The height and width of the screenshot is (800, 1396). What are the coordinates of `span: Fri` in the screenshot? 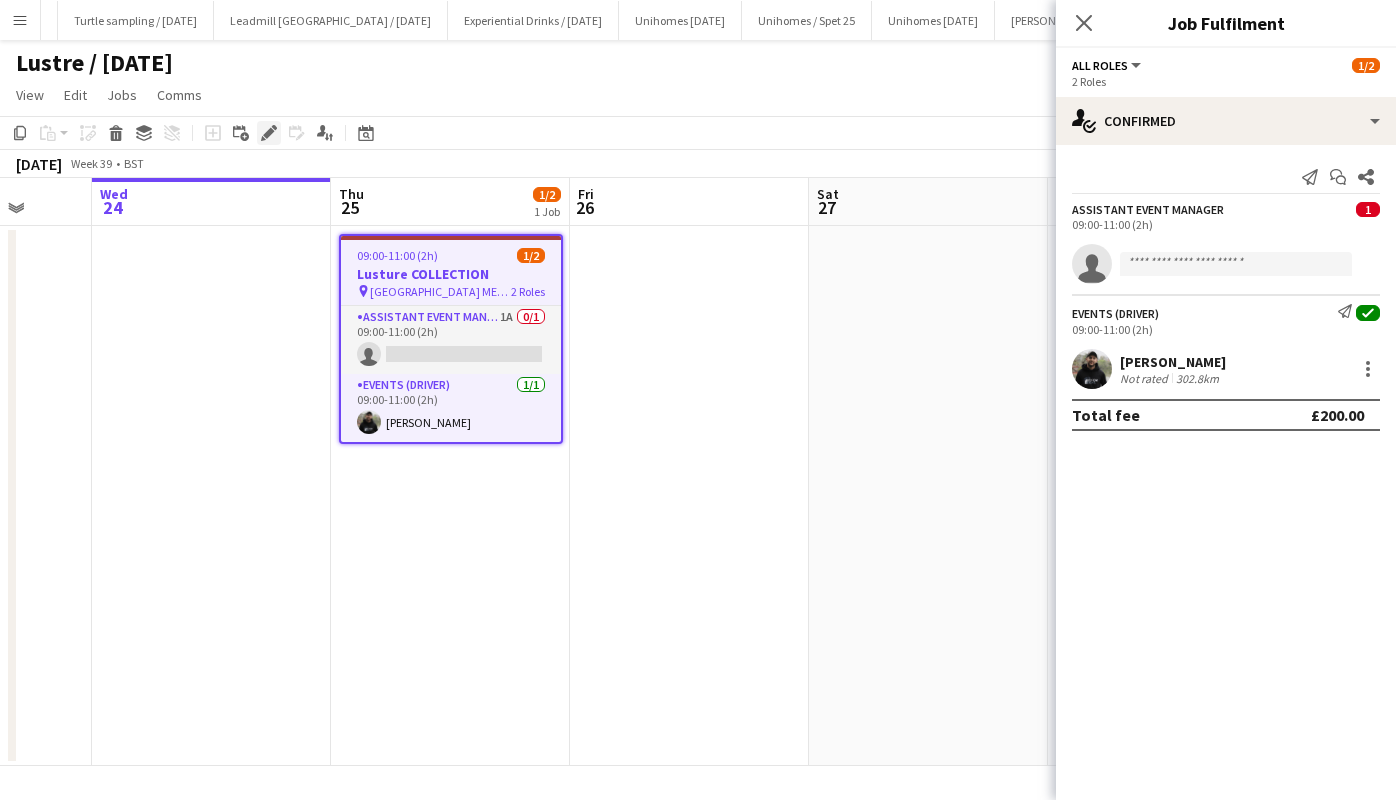 It's located at (586, 194).